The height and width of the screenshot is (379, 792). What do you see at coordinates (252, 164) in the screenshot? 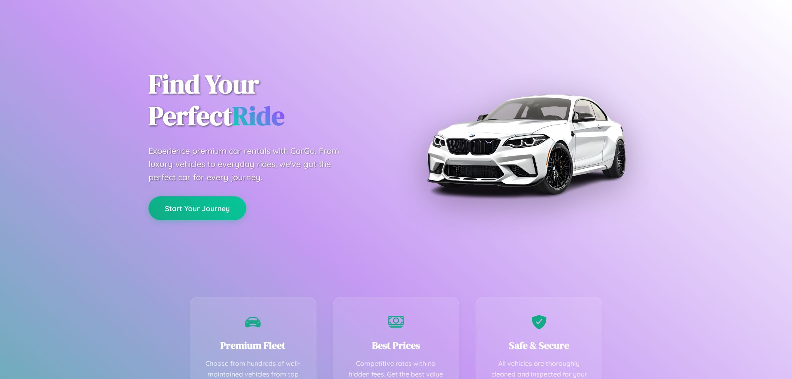
I see `p: Experience premium car rentals with CarGo. From luxury vehicles to everyday rides, we've got the ...` at bounding box center [252, 164].